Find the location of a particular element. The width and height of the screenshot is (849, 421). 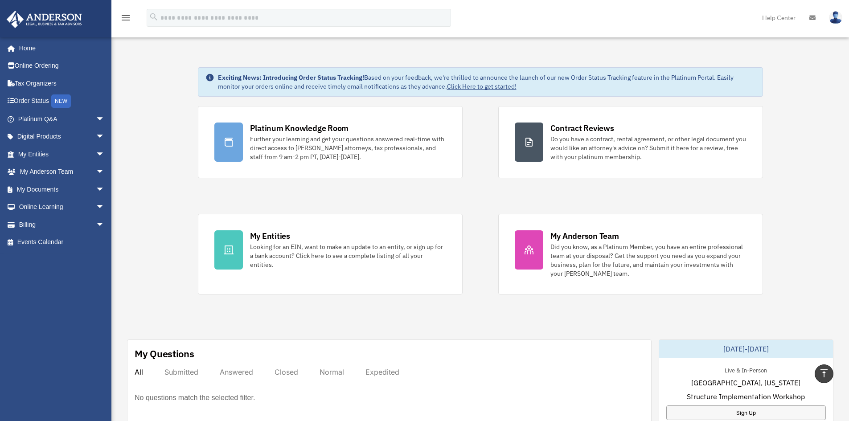

div: My Entities is located at coordinates (270, 236).